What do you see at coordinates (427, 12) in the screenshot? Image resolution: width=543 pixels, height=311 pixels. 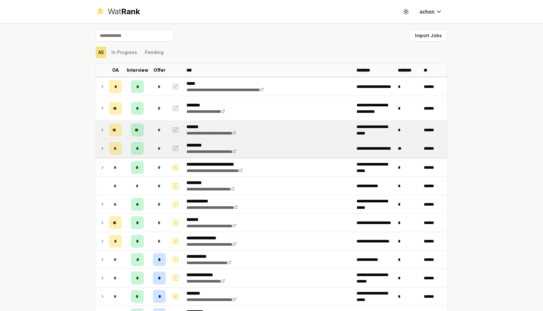 I see `span: achon` at bounding box center [427, 12].